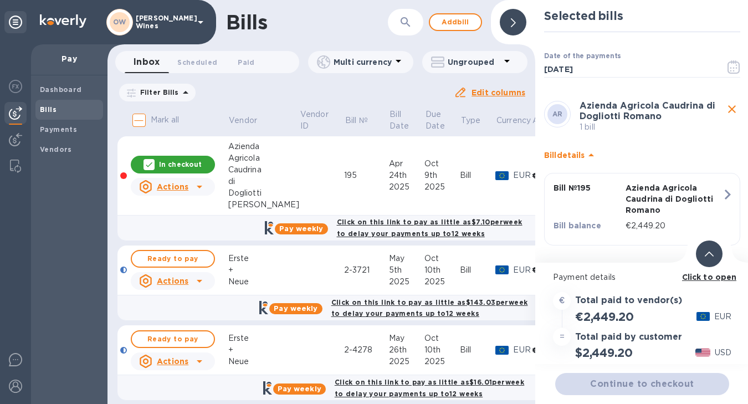 The width and height of the screenshot is (748, 404). Describe the element at coordinates (549, 120) in the screenshot. I see `p: Amount` at that location.